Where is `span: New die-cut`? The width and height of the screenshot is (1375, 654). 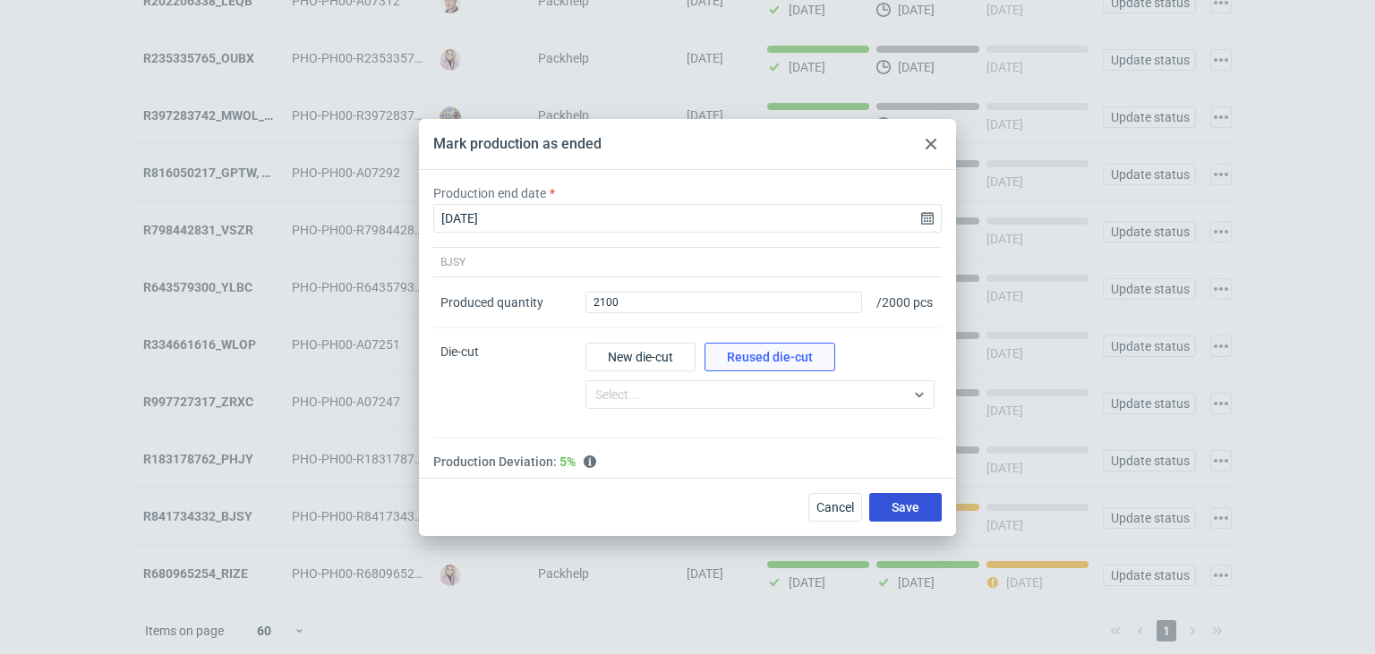 span: New die-cut is located at coordinates (640, 357).